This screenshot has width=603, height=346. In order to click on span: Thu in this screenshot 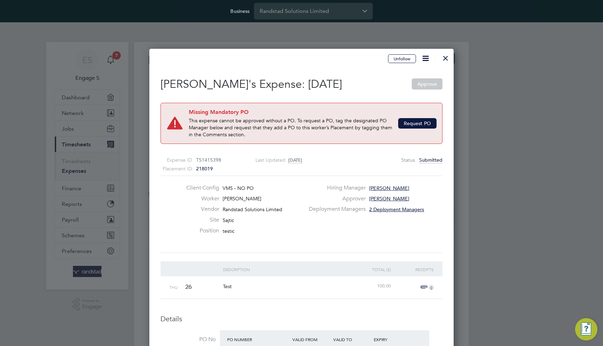, I will do `click(173, 287)`.